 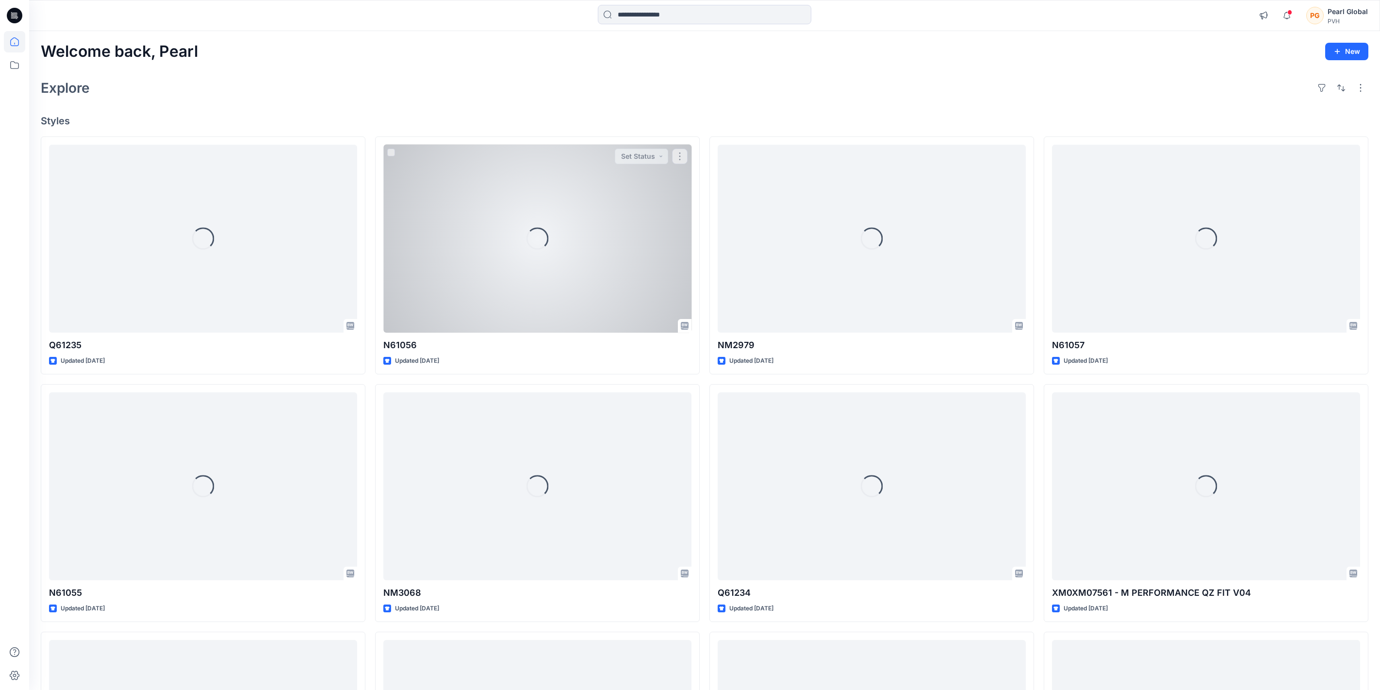 What do you see at coordinates (1315, 16) in the screenshot?
I see `div: PG` at bounding box center [1315, 16].